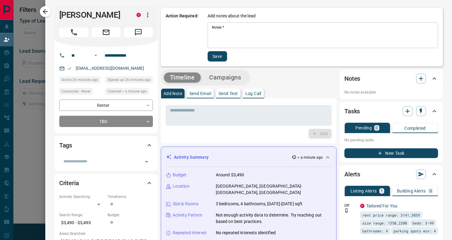  What do you see at coordinates (415, 231) in the screenshot?
I see `span: parking spots min: 4` at bounding box center [415, 231].